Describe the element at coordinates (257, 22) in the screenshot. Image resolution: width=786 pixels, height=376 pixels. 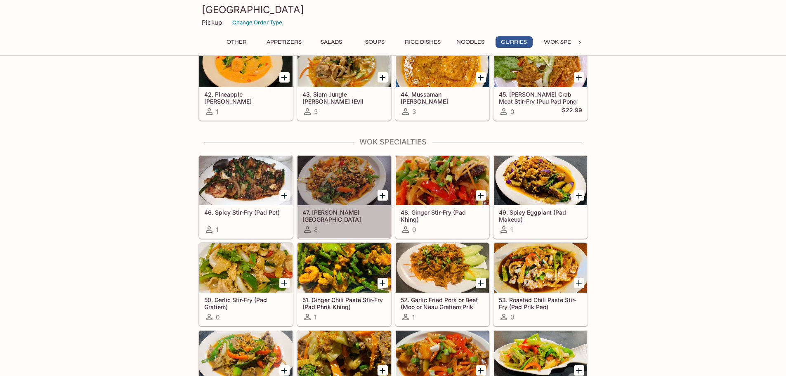
I see `button: Change Order Type` at that location.